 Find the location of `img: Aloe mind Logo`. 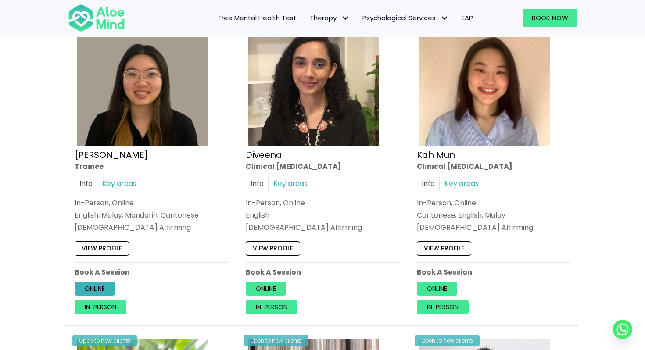

img: Aloe mind Logo is located at coordinates (96, 18).